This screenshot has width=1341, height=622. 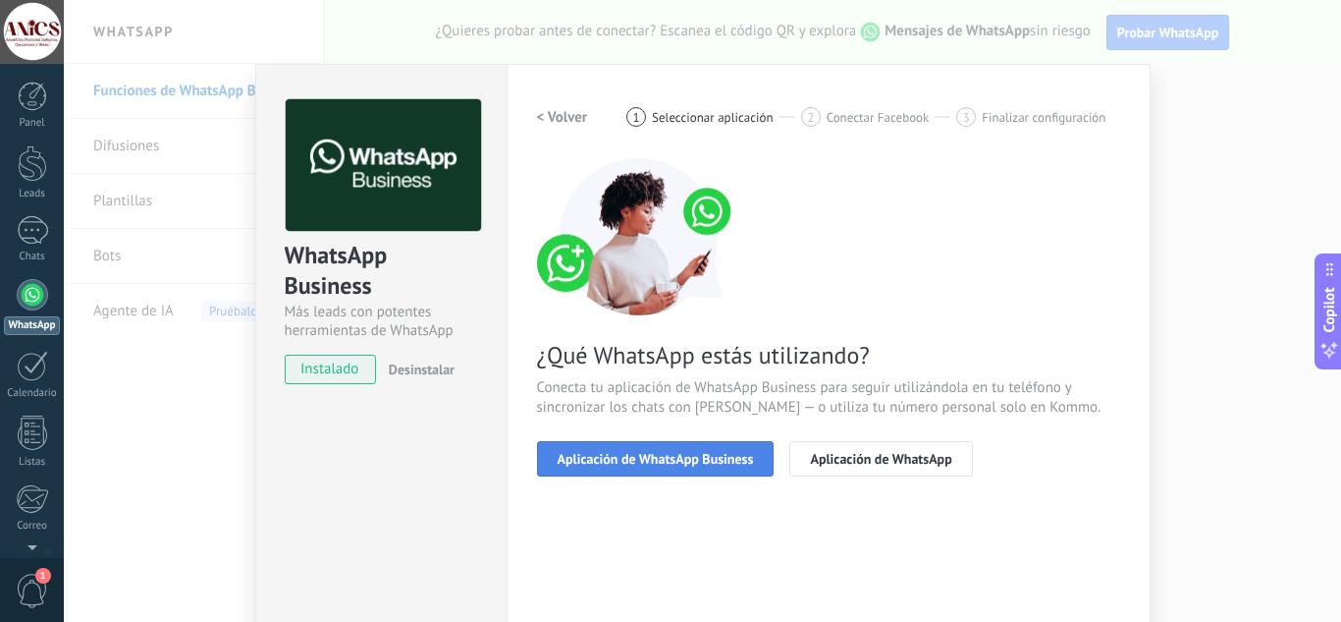 I want to click on button: Aplicación de WhatsApp Business, so click(x=656, y=459).